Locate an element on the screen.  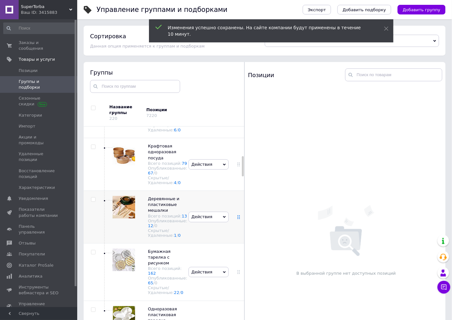
span: Добавить подборку is located at coordinates (364, 10).